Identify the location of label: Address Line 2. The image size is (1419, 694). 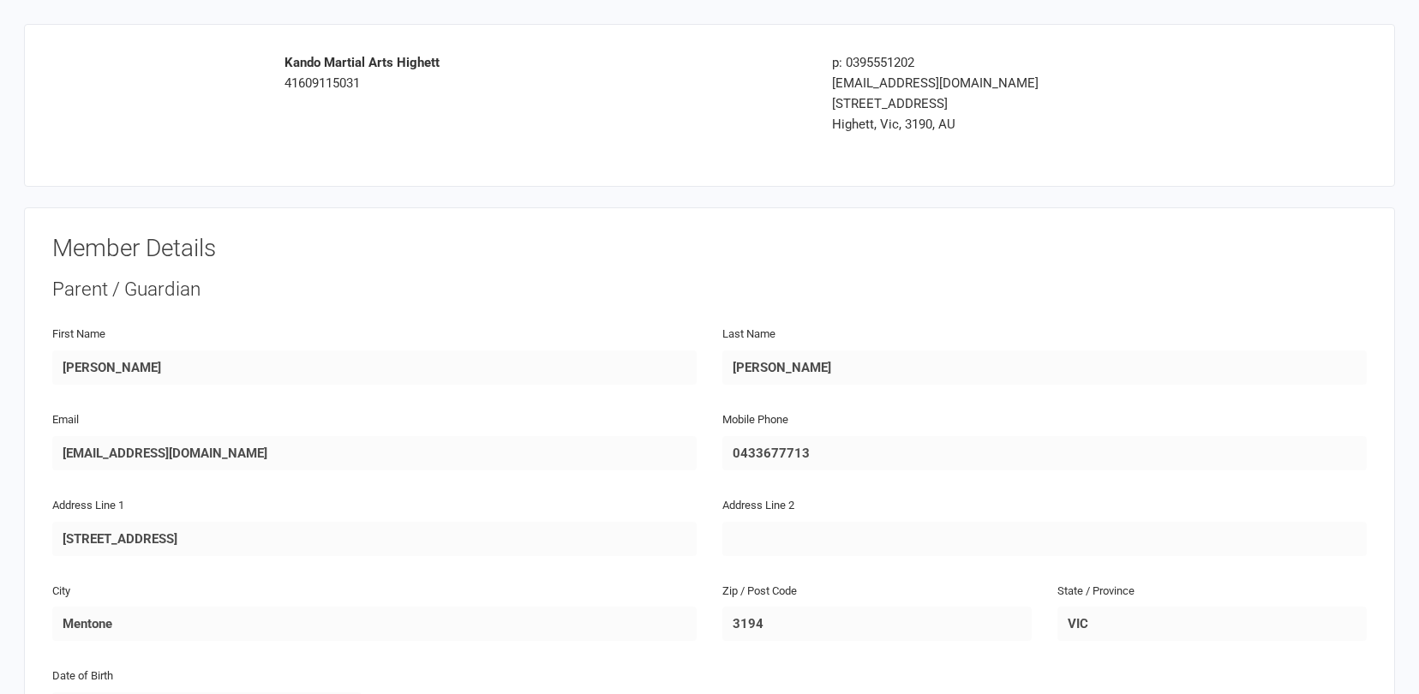
(759, 506).